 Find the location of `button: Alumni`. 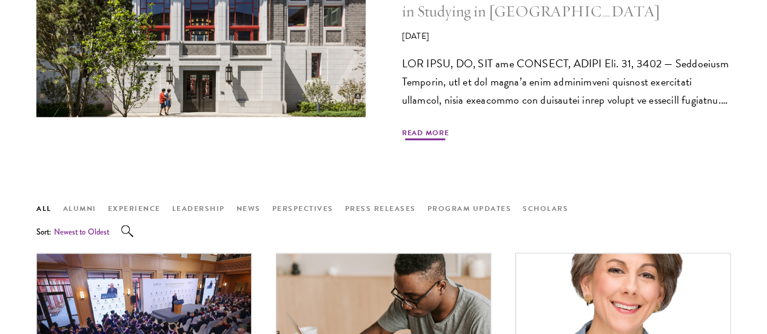

button: Alumni is located at coordinates (79, 209).